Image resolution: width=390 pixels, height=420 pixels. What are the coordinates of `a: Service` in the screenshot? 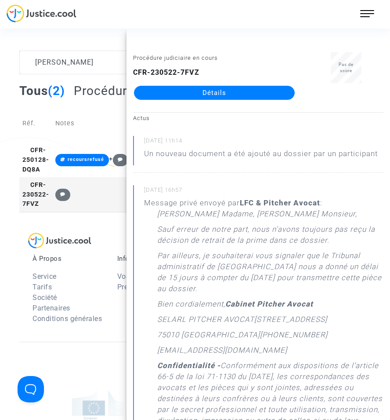 It's located at (44, 276).